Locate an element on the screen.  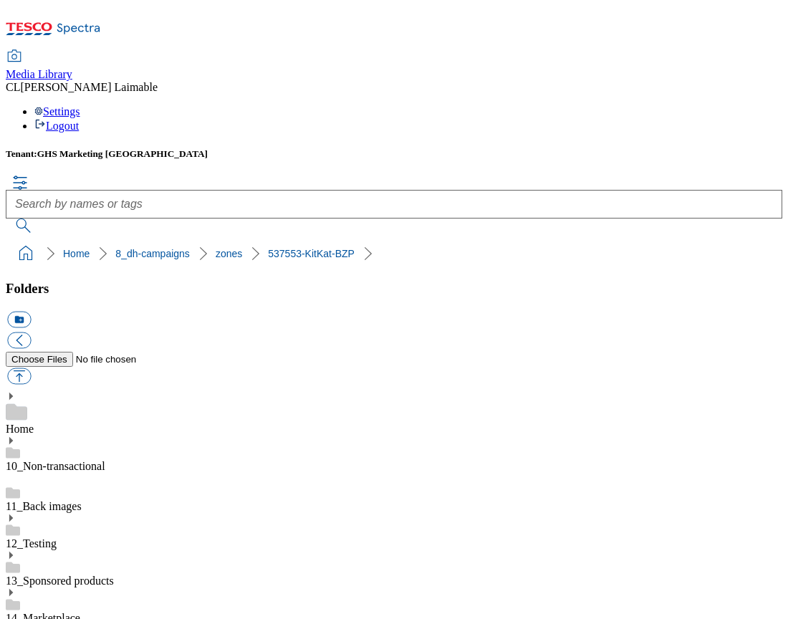
a: Logout is located at coordinates (57, 125).